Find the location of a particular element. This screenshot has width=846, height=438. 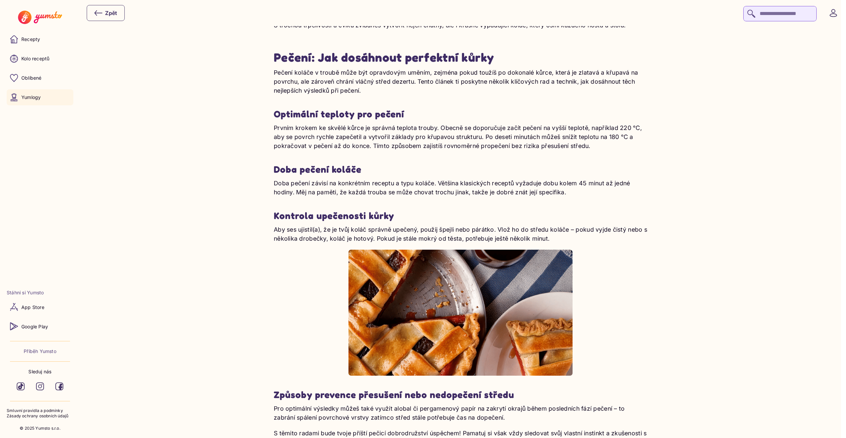

a: Yumlogy is located at coordinates (40, 97).